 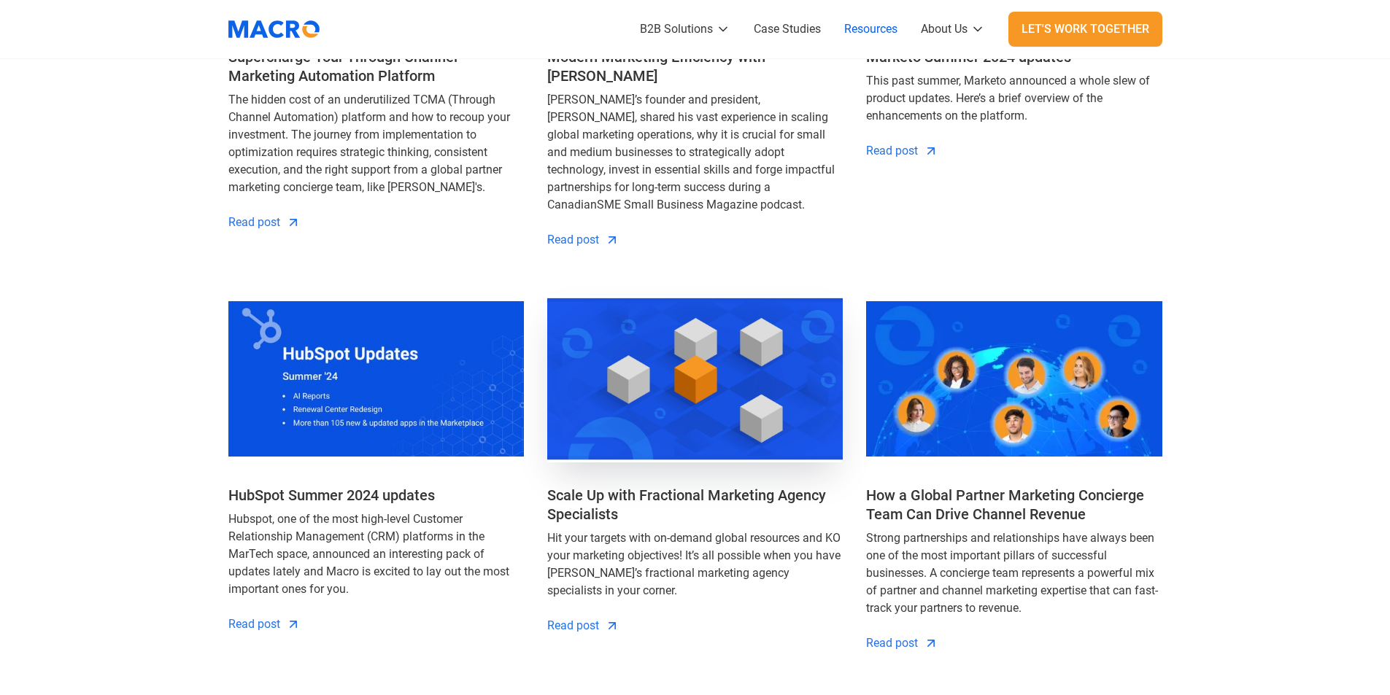 What do you see at coordinates (376, 66) in the screenshot?
I see `a: Supercharge Your Through Channel Marketing Automation Platform` at bounding box center [376, 66].